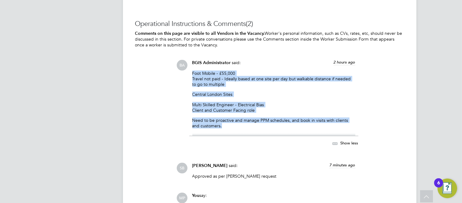 This screenshot has height=203, width=462. I want to click on span: BGIS Administrator, so click(211, 63).